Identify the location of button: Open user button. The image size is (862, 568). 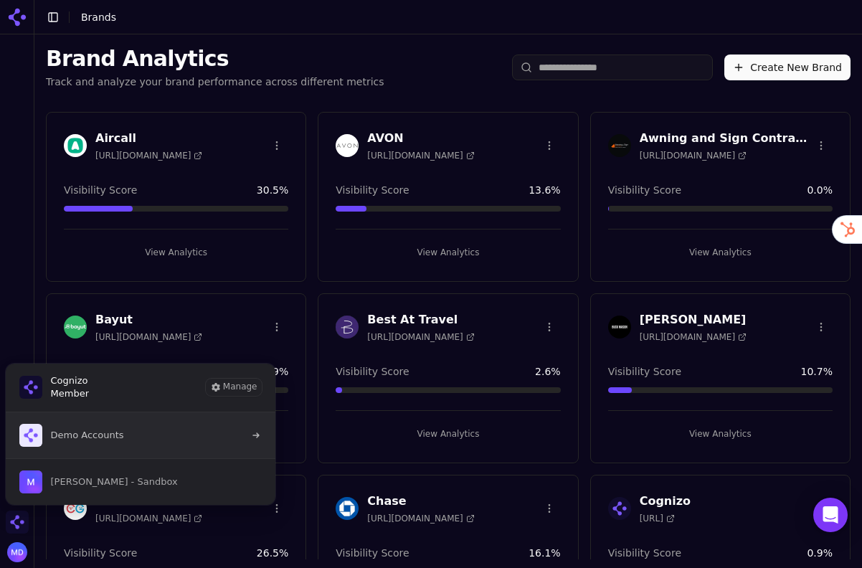
(17, 552).